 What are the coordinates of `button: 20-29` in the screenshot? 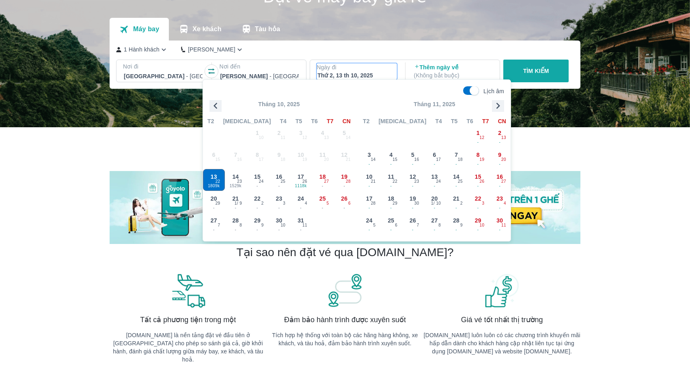 It's located at (214, 202).